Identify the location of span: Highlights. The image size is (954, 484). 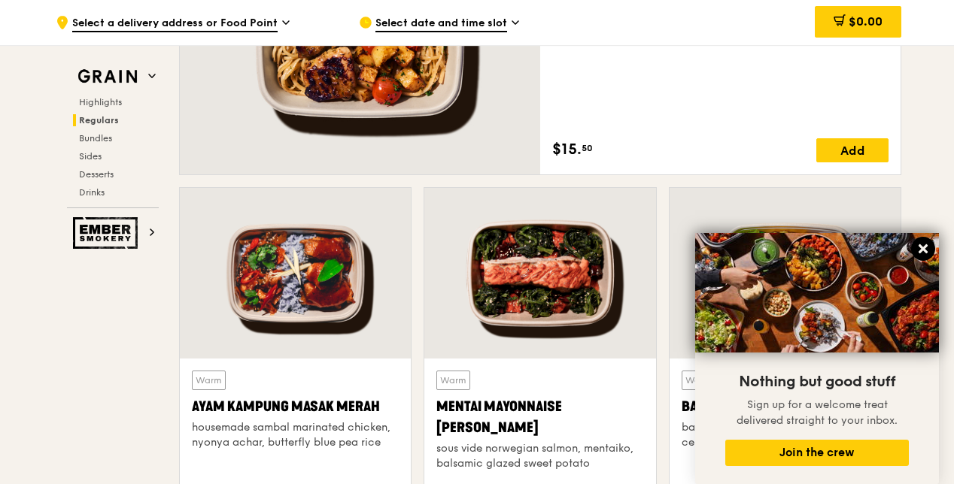
(100, 102).